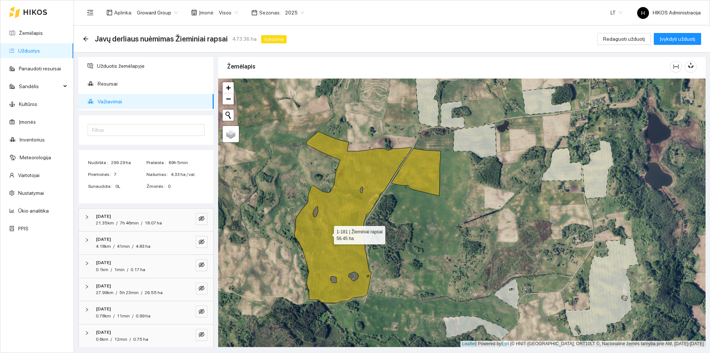  Describe the element at coordinates (194, 13) in the screenshot. I see `span: shop` at that location.